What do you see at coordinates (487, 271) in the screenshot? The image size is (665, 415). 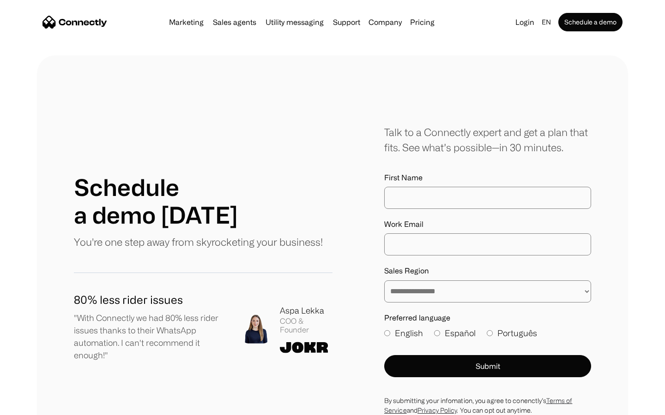 I see `label: Sales Region` at bounding box center [487, 271].